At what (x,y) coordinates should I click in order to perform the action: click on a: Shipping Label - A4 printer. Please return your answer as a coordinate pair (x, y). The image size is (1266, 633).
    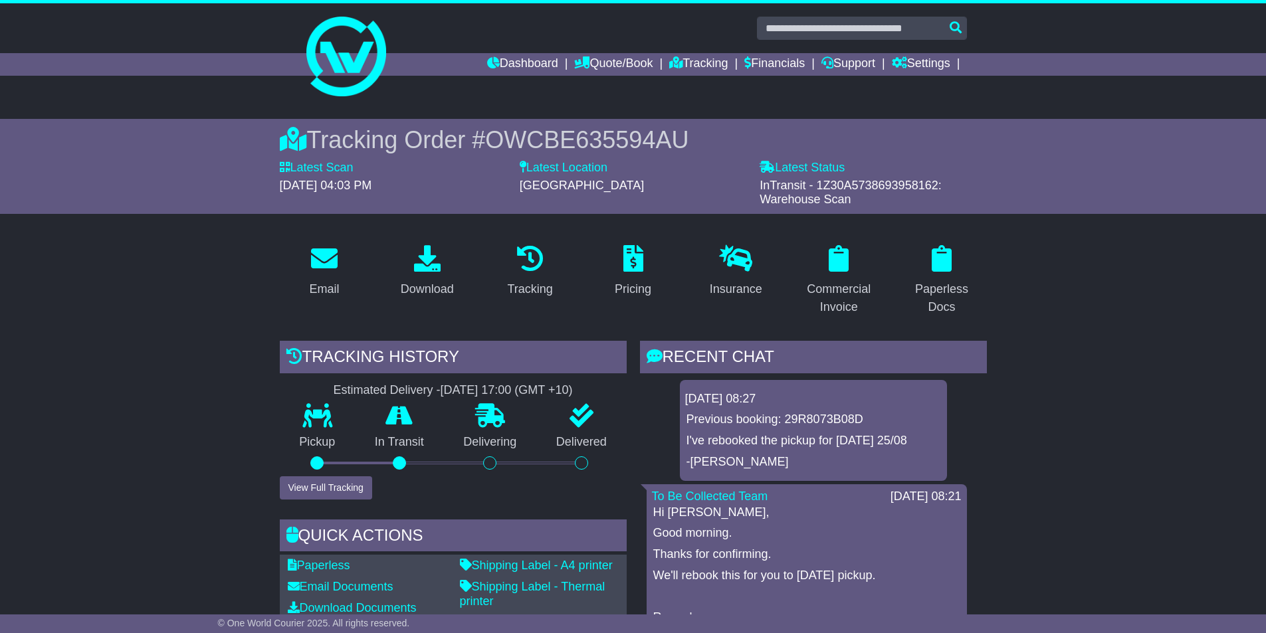
    Looking at the image, I should click on (536, 566).